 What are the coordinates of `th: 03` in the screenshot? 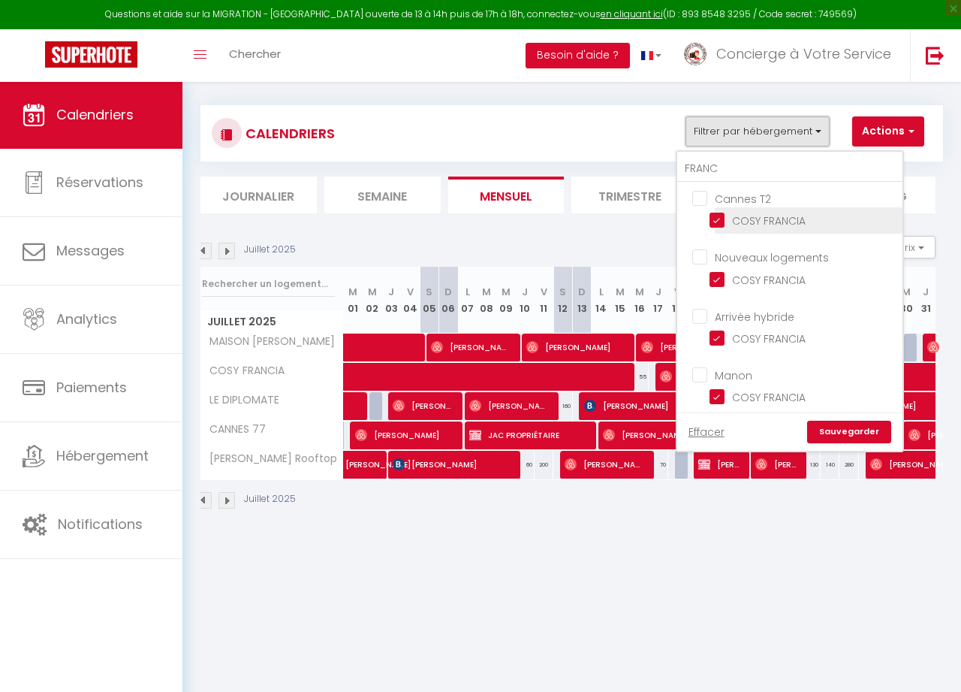 It's located at (390, 300).